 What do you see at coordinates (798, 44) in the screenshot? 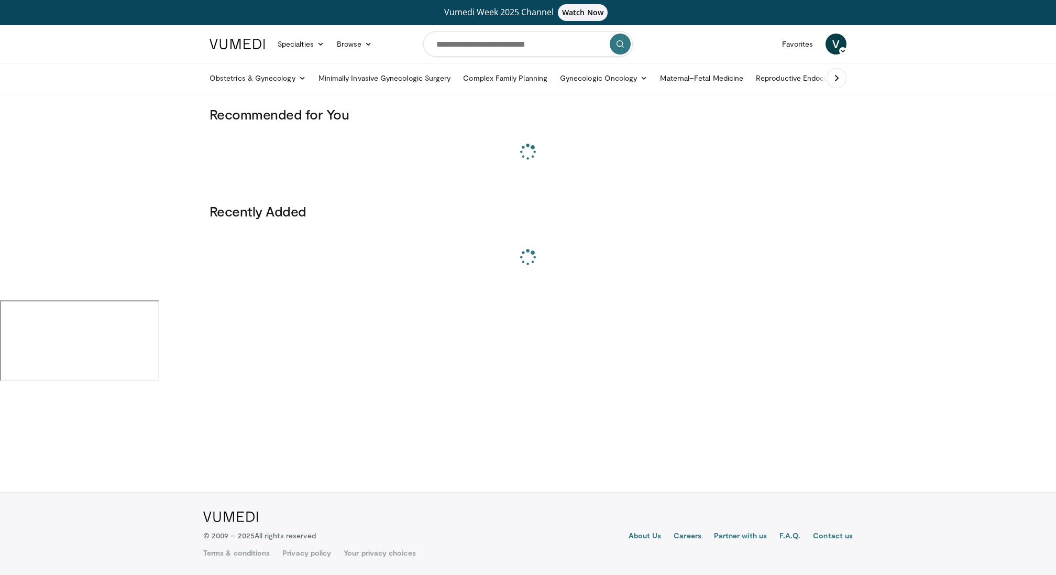
I see `a: Favorites` at bounding box center [798, 44].